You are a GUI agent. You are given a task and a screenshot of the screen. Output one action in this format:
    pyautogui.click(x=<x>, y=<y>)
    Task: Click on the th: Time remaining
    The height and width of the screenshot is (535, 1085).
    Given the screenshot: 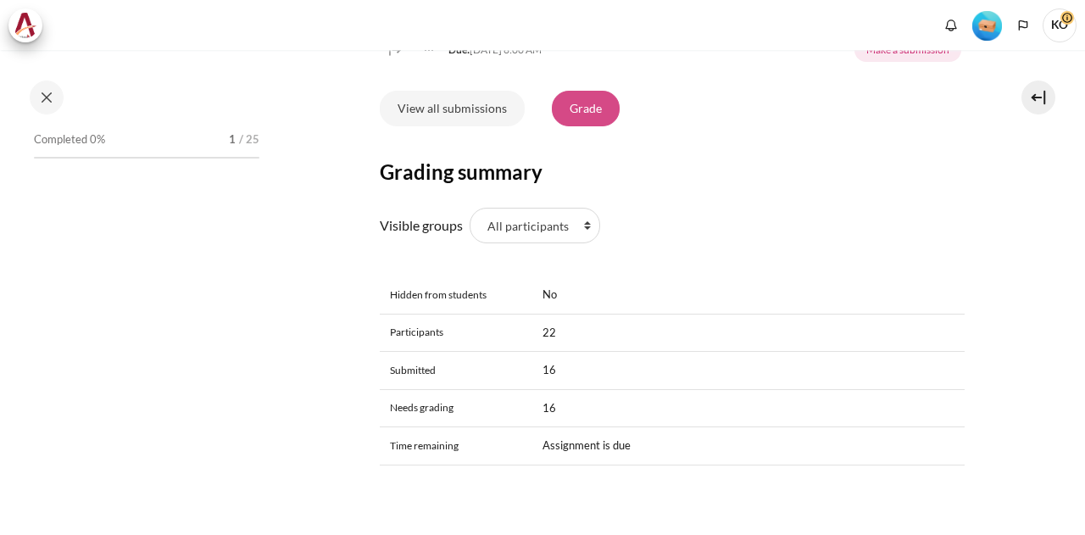 What is the action you would take?
    pyautogui.click(x=456, y=446)
    